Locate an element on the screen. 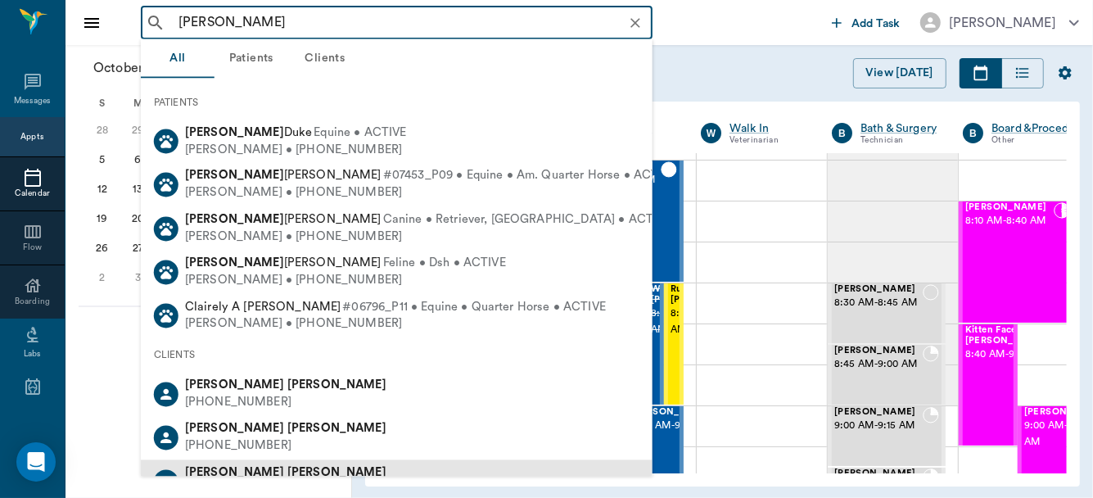 This screenshot has height=498, width=1093. a: Board &Procedures is located at coordinates (1041, 128).